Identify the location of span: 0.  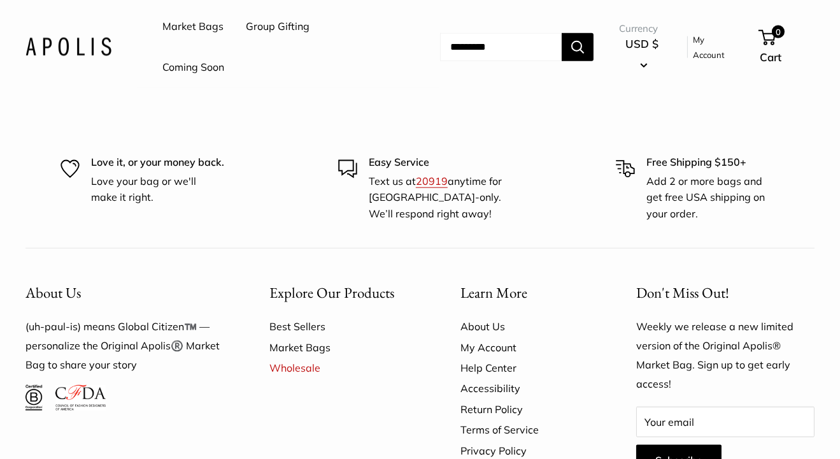
(778, 32).